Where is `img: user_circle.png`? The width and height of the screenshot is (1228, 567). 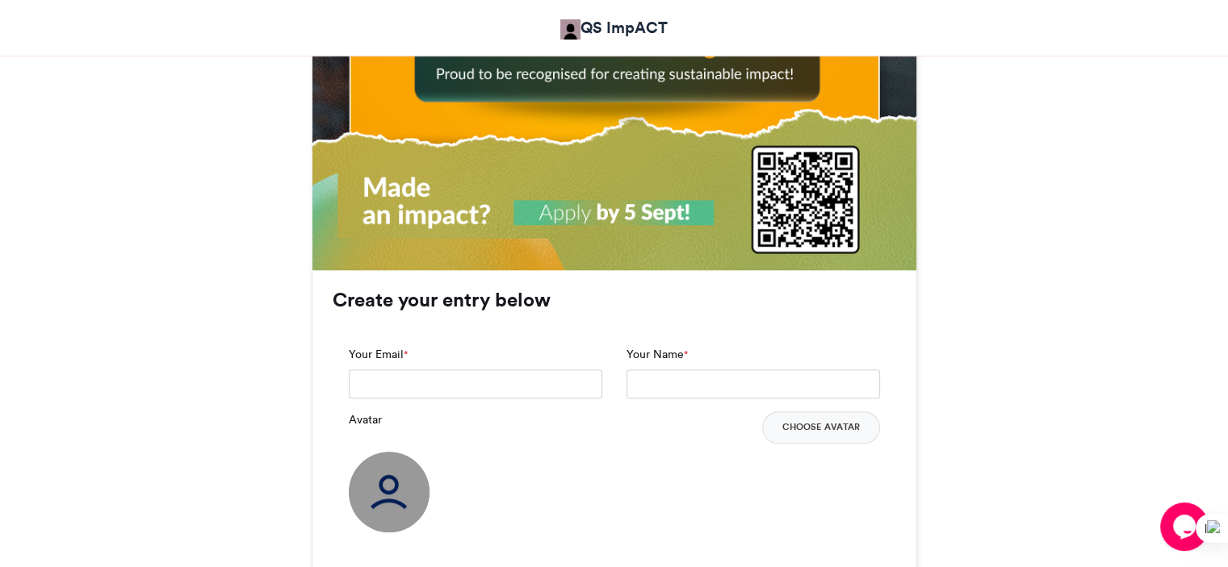 img: user_circle.png is located at coordinates (389, 492).